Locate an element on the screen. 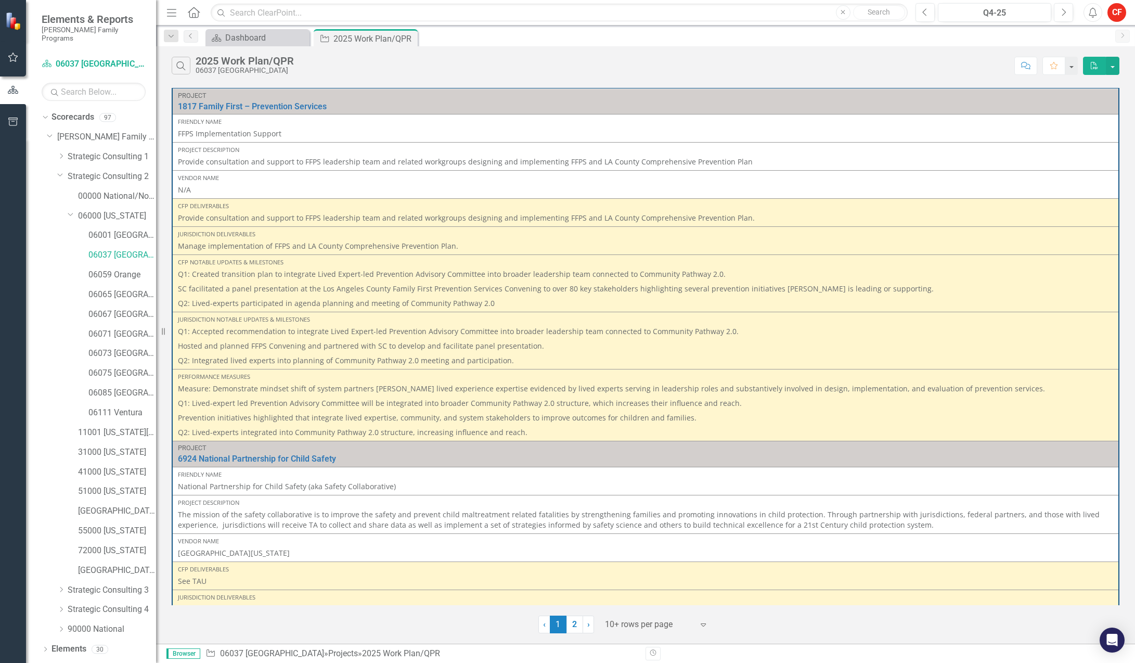 The image size is (1135, 663). div: CF is located at coordinates (1117, 12).